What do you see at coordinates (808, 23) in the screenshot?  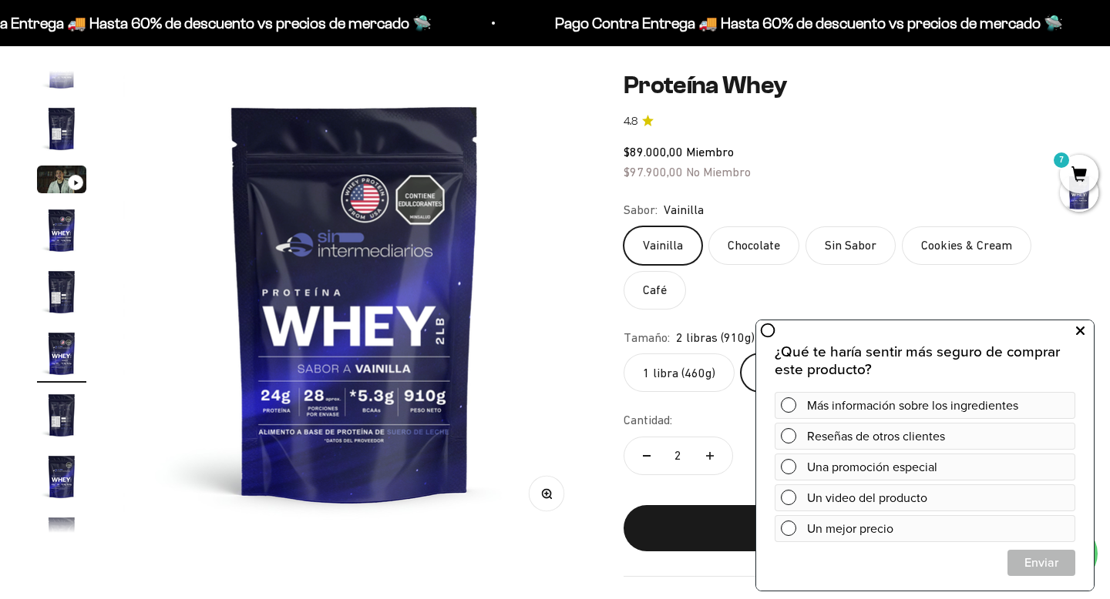 I see `p: Pago Contra Entrega 🚚 Hasta 60% de descuento vs precios de mercado 🛸` at bounding box center [808, 23].